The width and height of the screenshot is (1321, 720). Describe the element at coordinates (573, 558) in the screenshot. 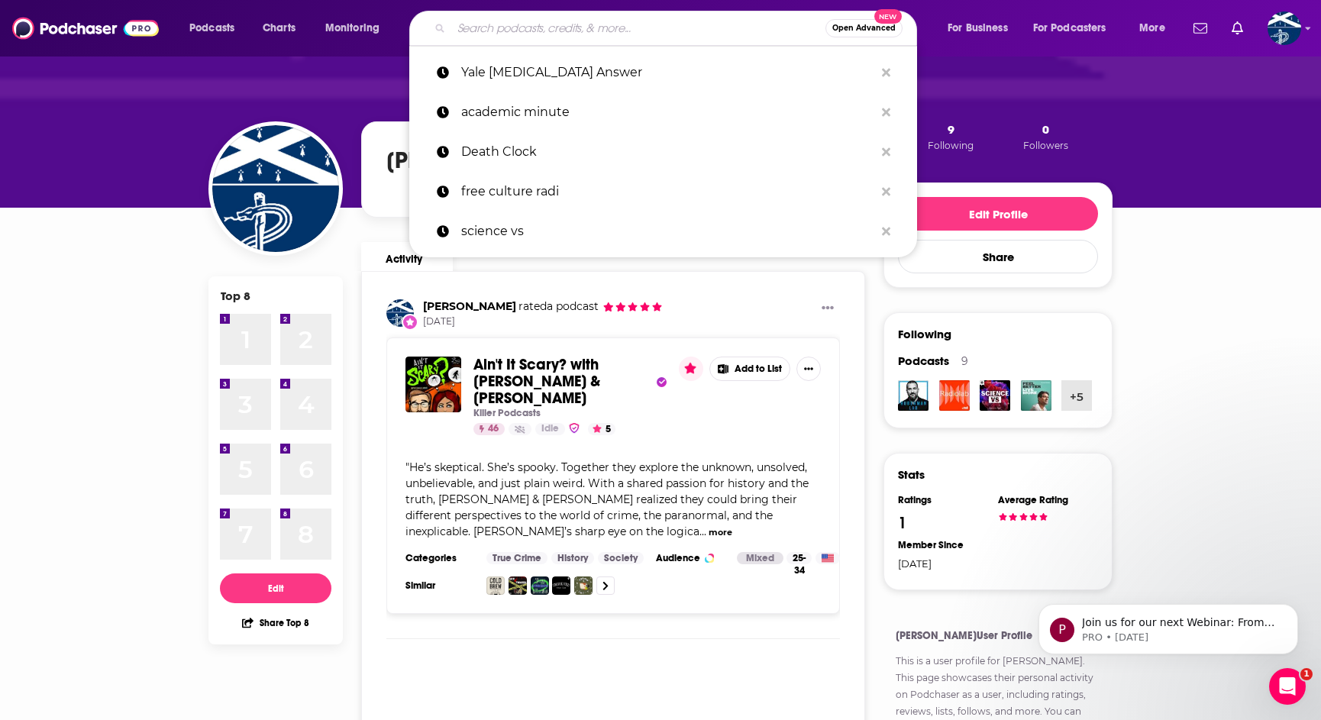

I see `a: History` at that location.